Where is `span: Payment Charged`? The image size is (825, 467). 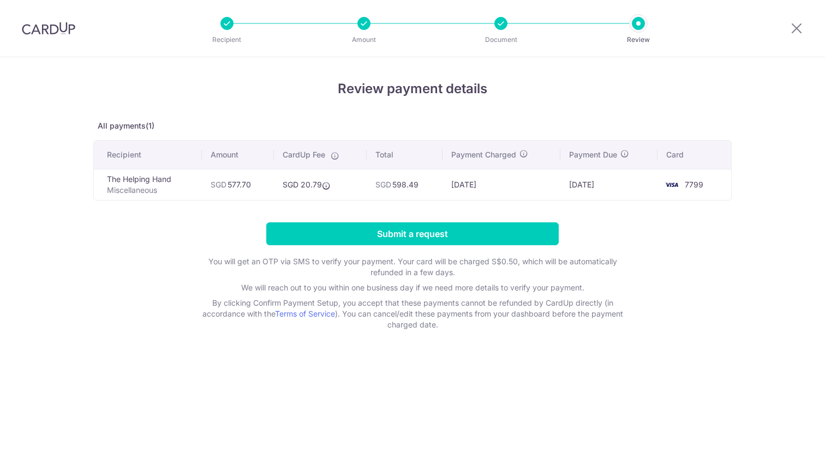 span: Payment Charged is located at coordinates (483, 155).